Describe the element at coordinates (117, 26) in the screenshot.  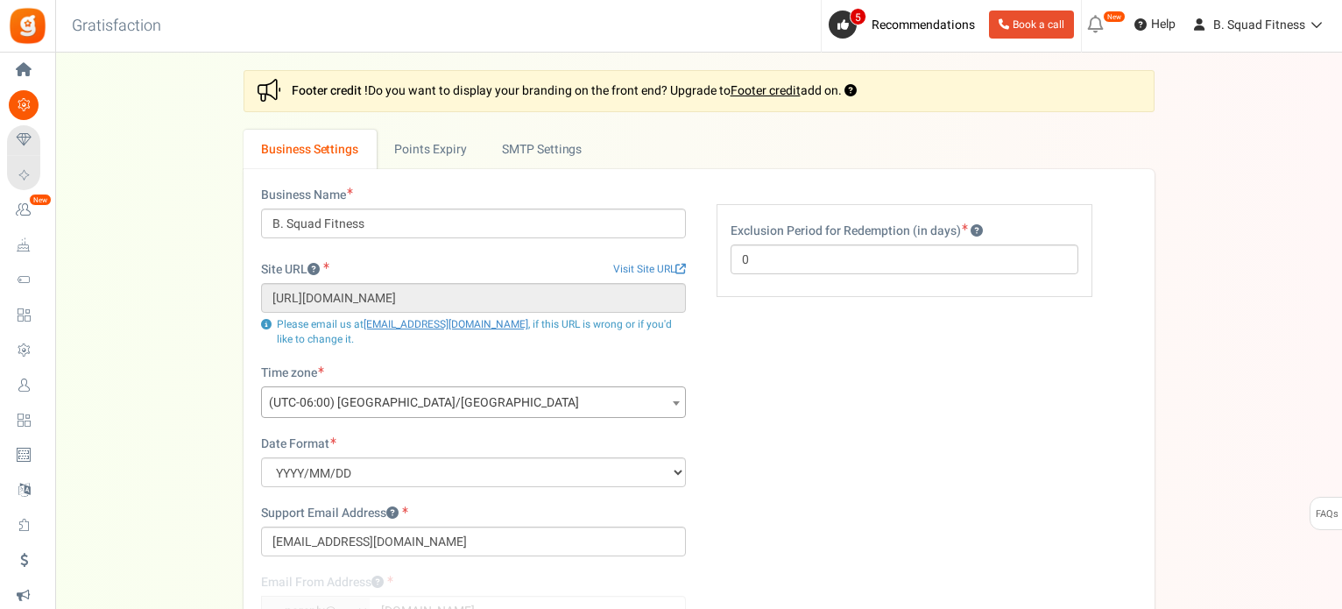
I see `h3: Gratisfaction` at that location.